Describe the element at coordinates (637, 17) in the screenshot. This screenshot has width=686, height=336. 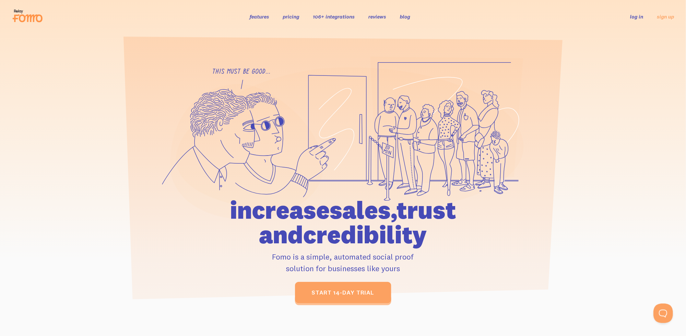
I see `a: log in` at that location.